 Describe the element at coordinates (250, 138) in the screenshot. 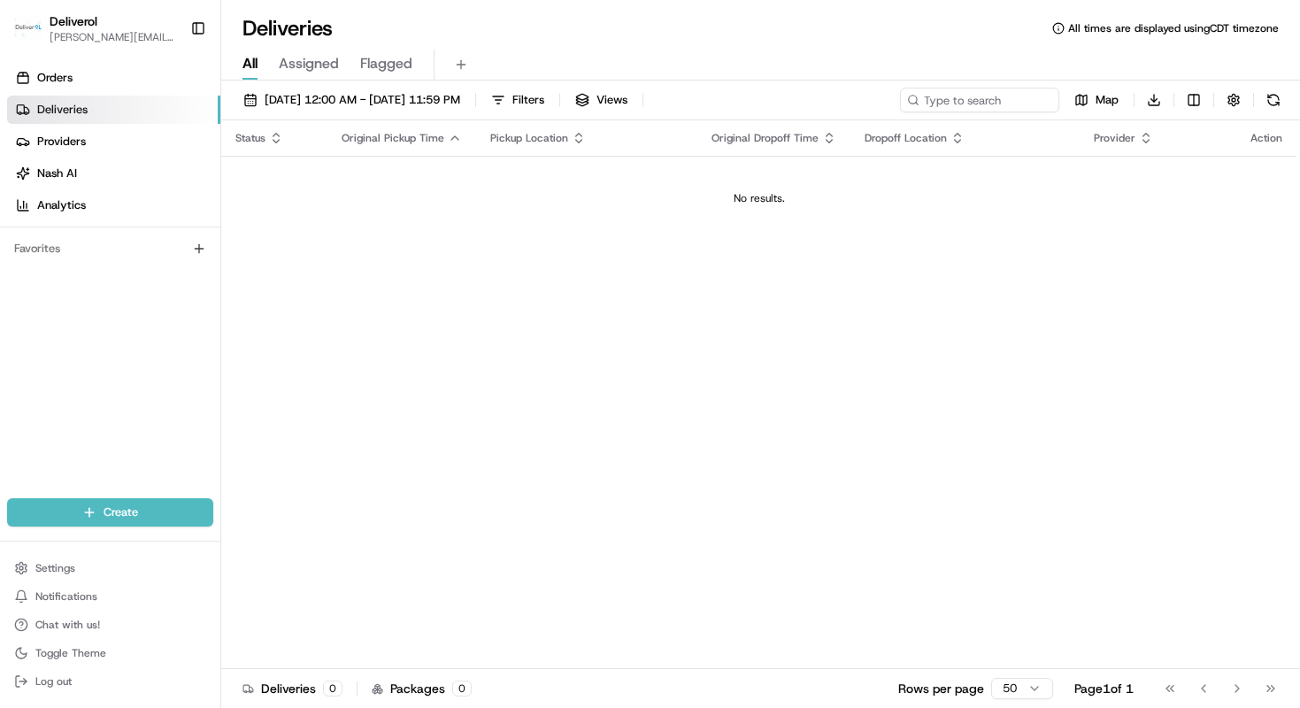

I see `span: Status` at that location.